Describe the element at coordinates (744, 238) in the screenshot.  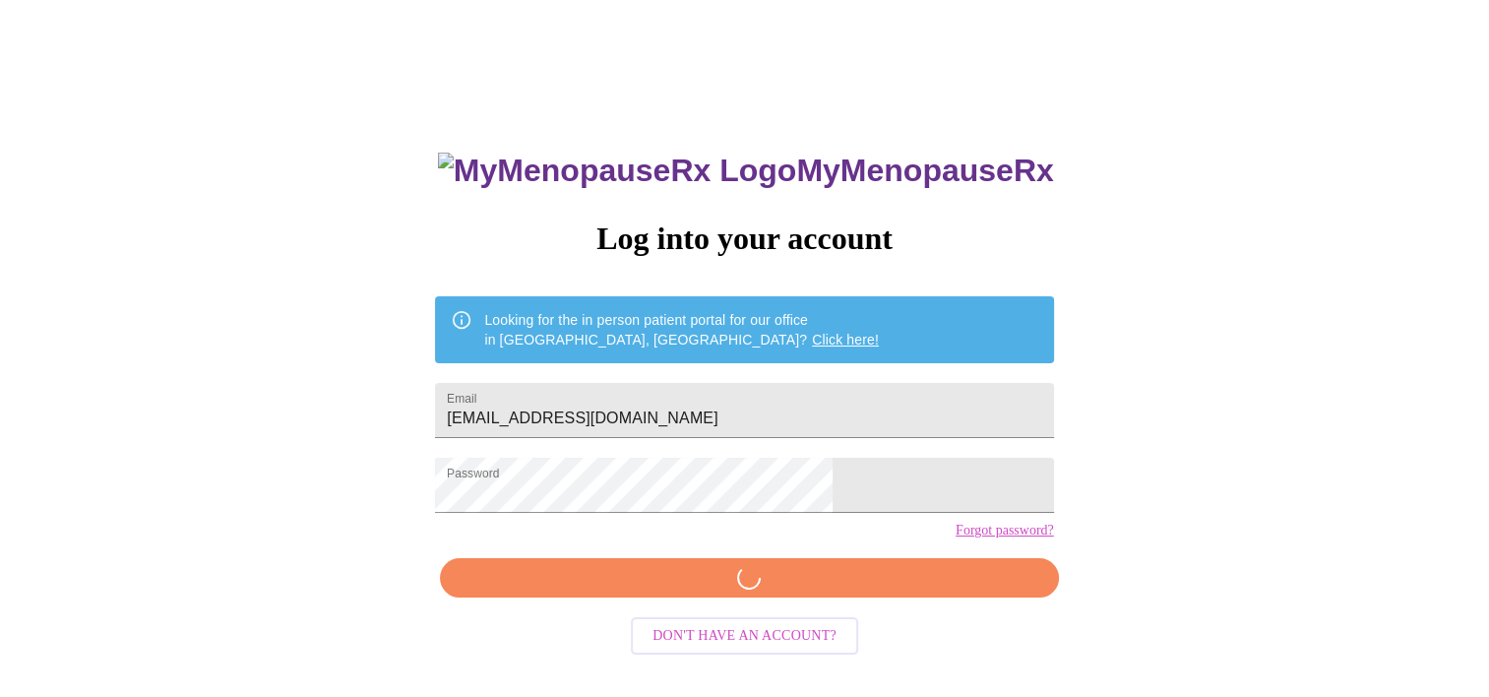
I see `h3: Log into your account` at that location.